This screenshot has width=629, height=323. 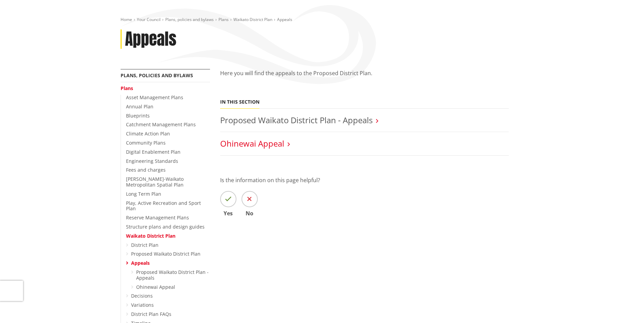 What do you see at coordinates (140, 263) in the screenshot?
I see `a: Appeals` at bounding box center [140, 263].